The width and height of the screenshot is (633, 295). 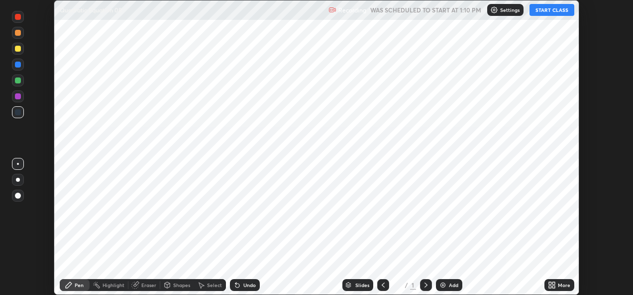 What do you see at coordinates (453, 286) in the screenshot?
I see `div: Add` at bounding box center [453, 286].